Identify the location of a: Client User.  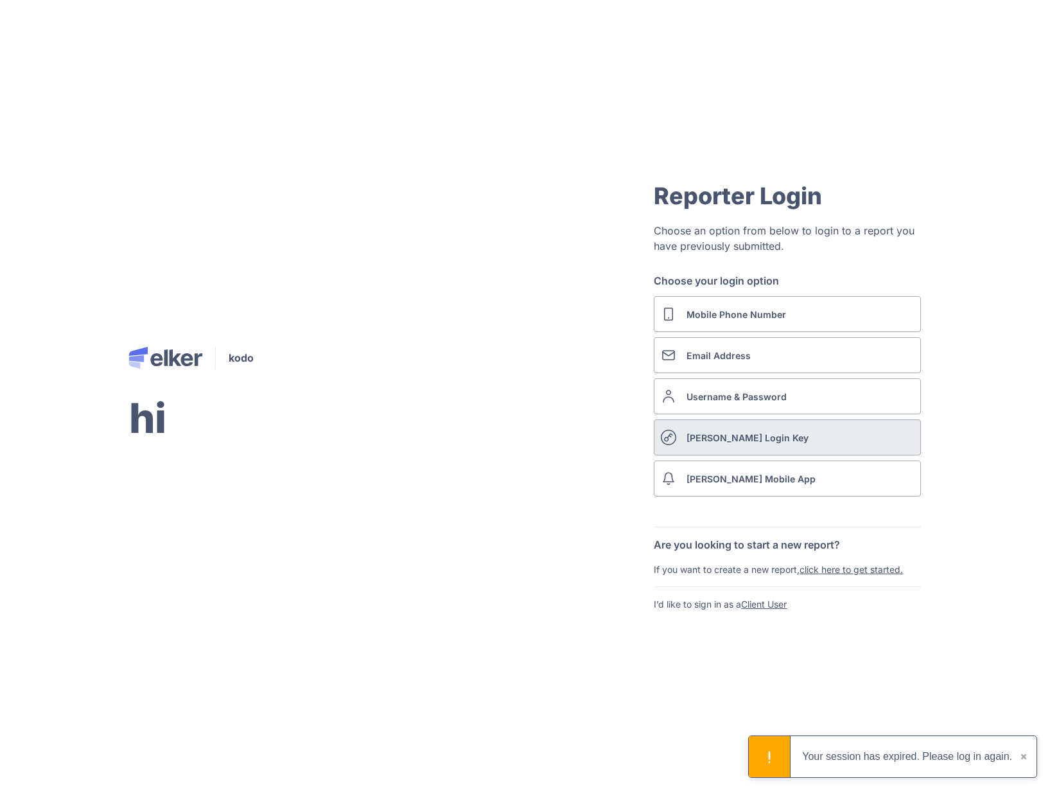
(763, 604).